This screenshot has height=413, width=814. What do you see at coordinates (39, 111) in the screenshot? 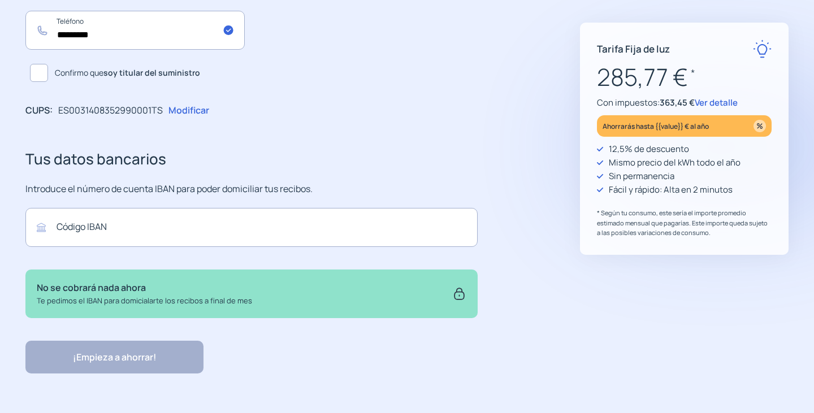
I see `p: CUPS:` at bounding box center [39, 111].